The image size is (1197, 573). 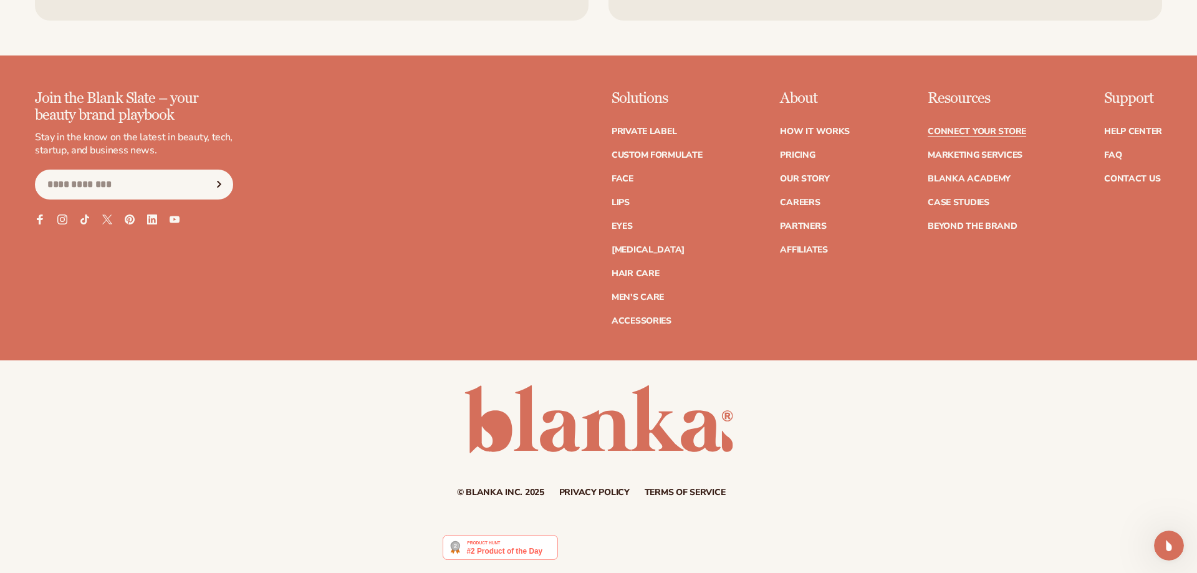 I want to click on a: Help Center, so click(x=1133, y=132).